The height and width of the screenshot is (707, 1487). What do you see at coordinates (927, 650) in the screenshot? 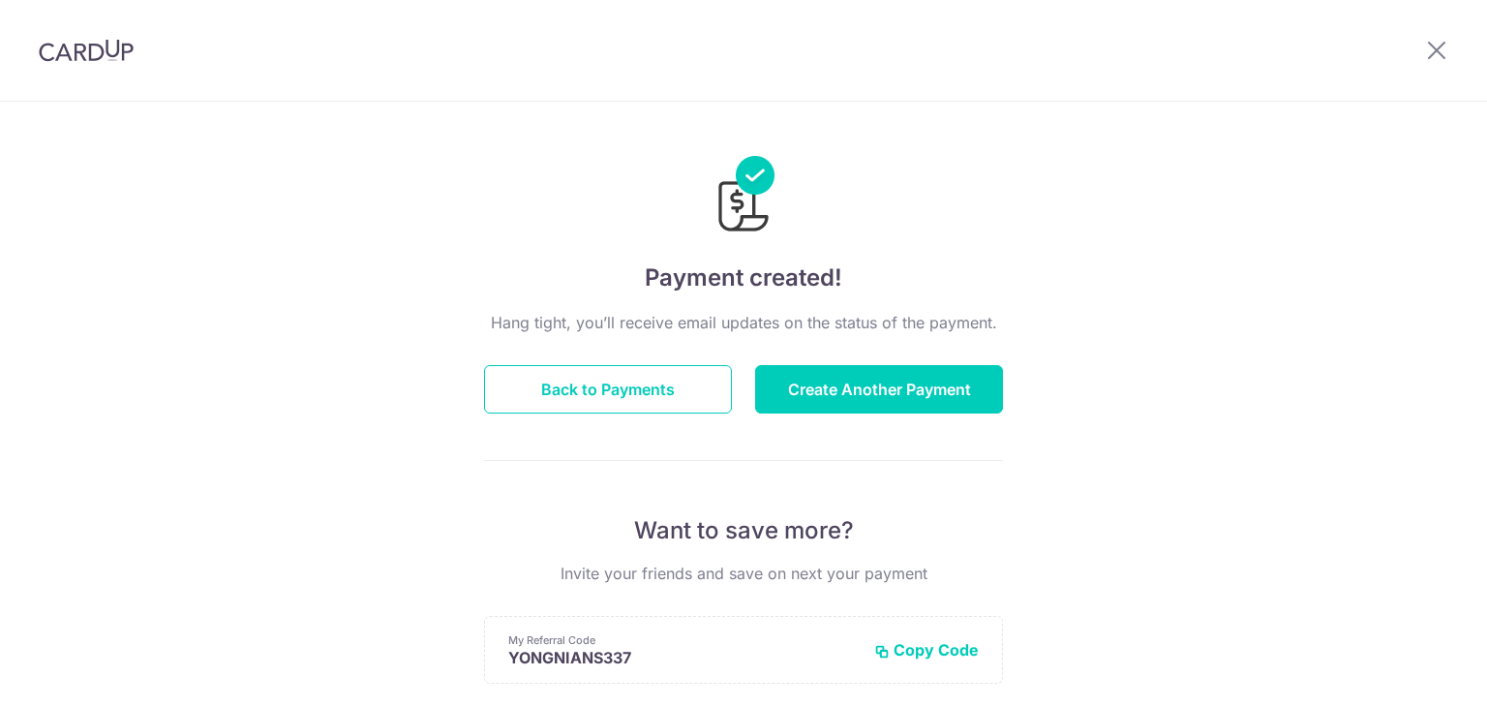
I see `button: Copy Code` at bounding box center [927, 650].